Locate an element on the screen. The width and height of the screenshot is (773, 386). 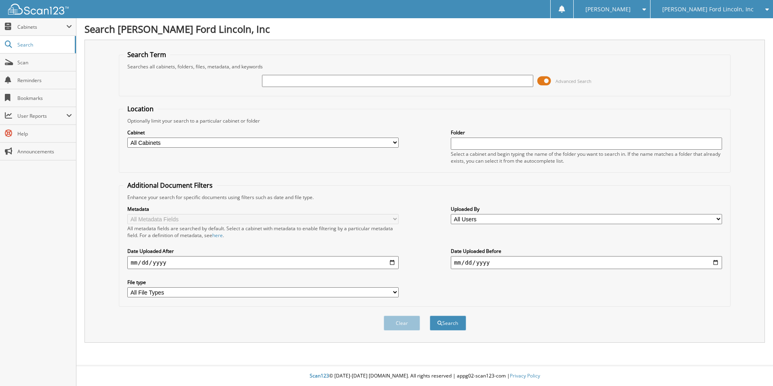
legend: Additional Document Filters is located at coordinates (170, 185).